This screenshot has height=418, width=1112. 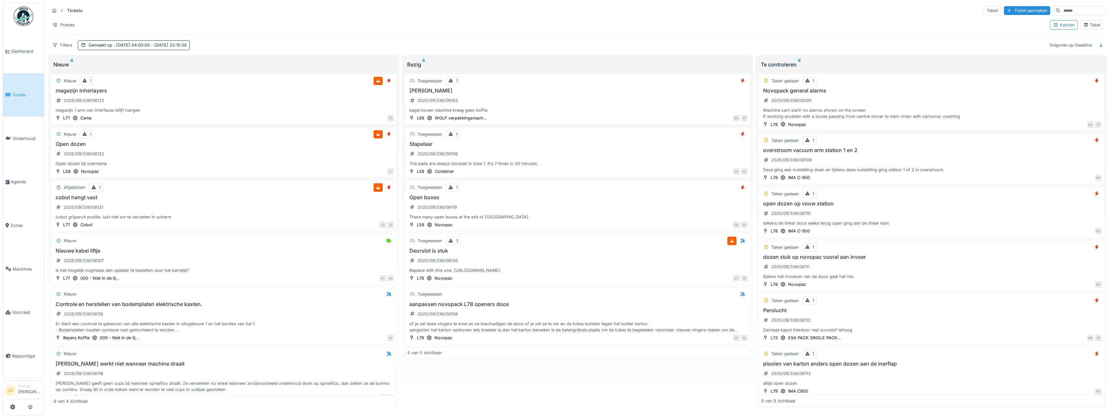 What do you see at coordinates (931, 310) in the screenshot?
I see `h3: Perslucht` at bounding box center [931, 310].